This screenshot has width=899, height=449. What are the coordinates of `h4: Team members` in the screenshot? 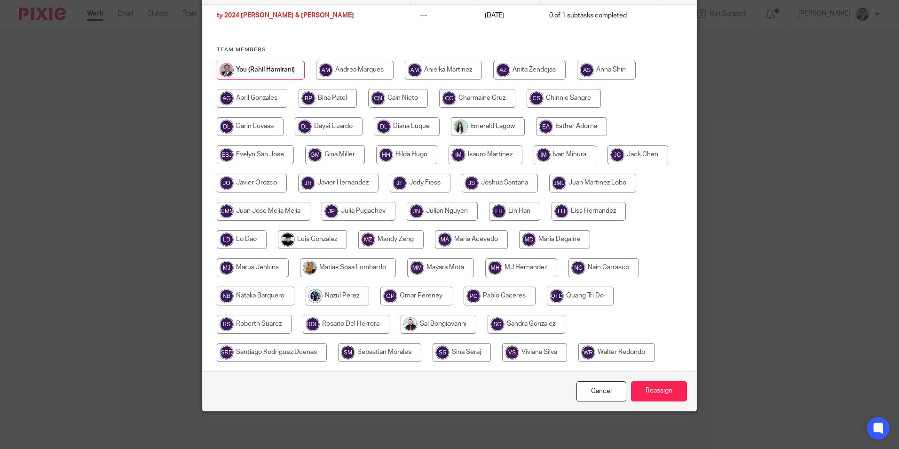 It's located at (450, 50).